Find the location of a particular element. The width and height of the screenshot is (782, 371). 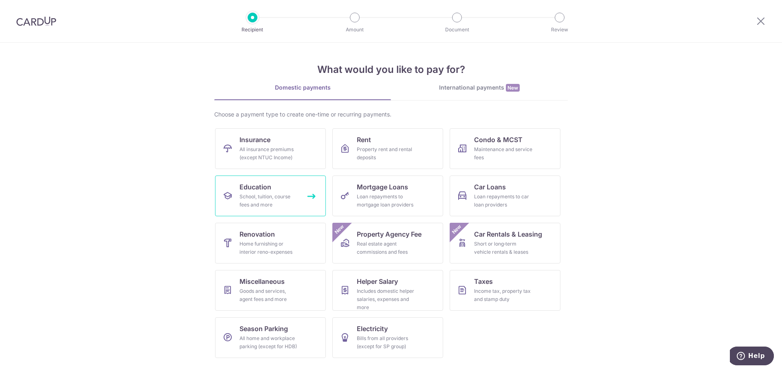

p: Review is located at coordinates (559, 30).